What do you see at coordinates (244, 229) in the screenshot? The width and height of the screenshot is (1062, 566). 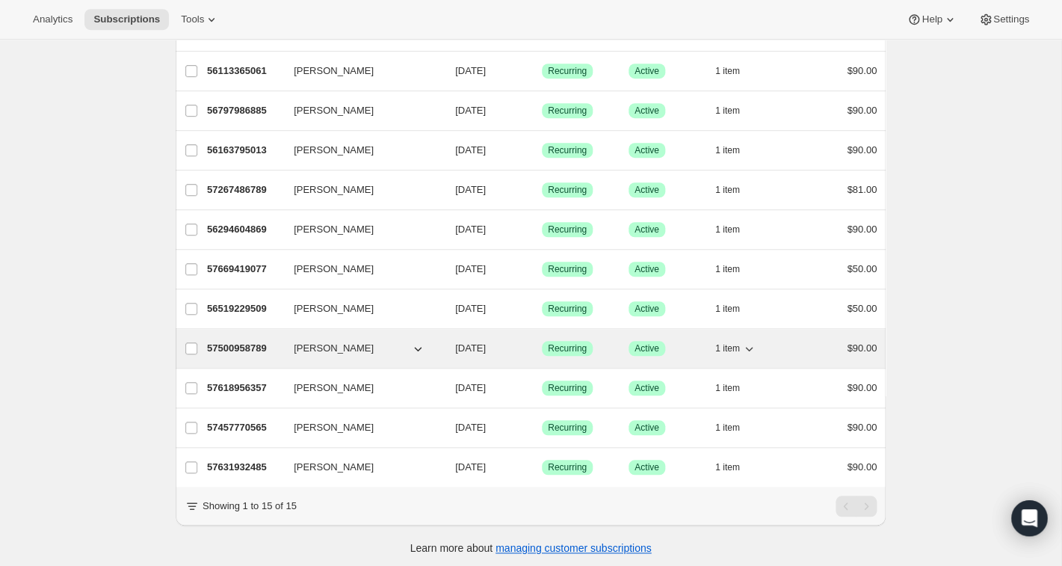 I see `p: 56294604869` at bounding box center [244, 229].